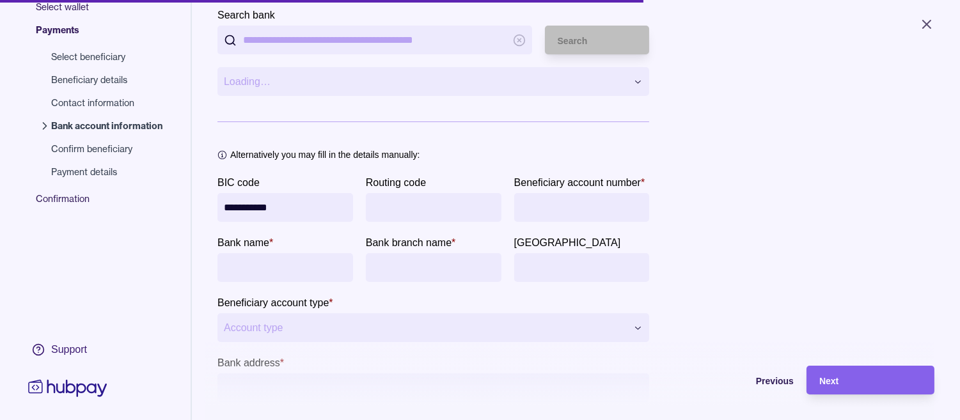 The width and height of the screenshot is (960, 420). What do you see at coordinates (829, 381) in the screenshot?
I see `span: Next` at bounding box center [829, 381].